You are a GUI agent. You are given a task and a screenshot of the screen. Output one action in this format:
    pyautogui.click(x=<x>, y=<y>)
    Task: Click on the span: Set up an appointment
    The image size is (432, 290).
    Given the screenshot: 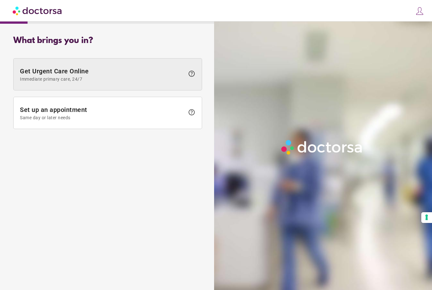 What is the action you would take?
    pyautogui.click(x=102, y=113)
    